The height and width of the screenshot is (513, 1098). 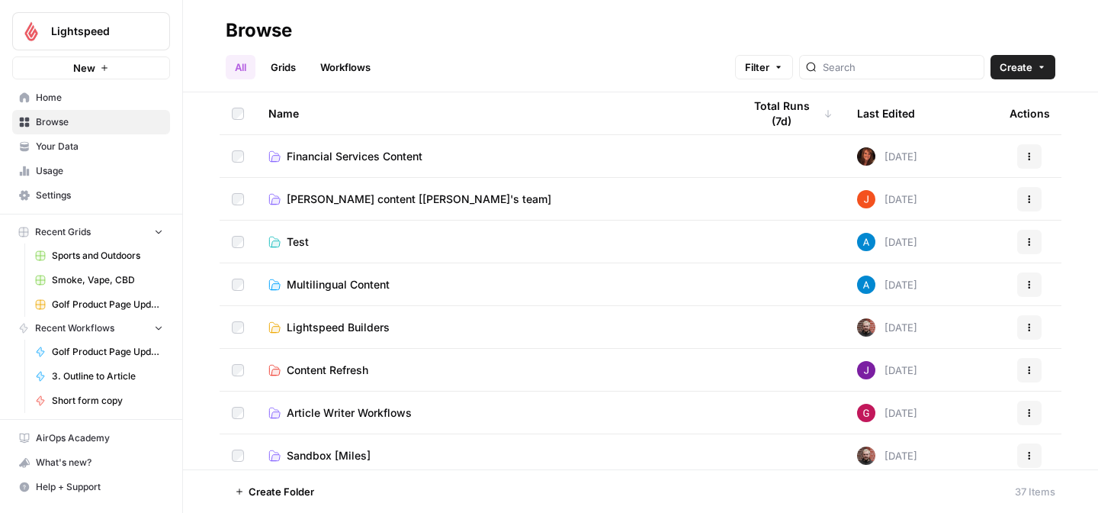 What do you see at coordinates (108, 256) in the screenshot?
I see `span: Sports and Outdoors` at bounding box center [108, 256].